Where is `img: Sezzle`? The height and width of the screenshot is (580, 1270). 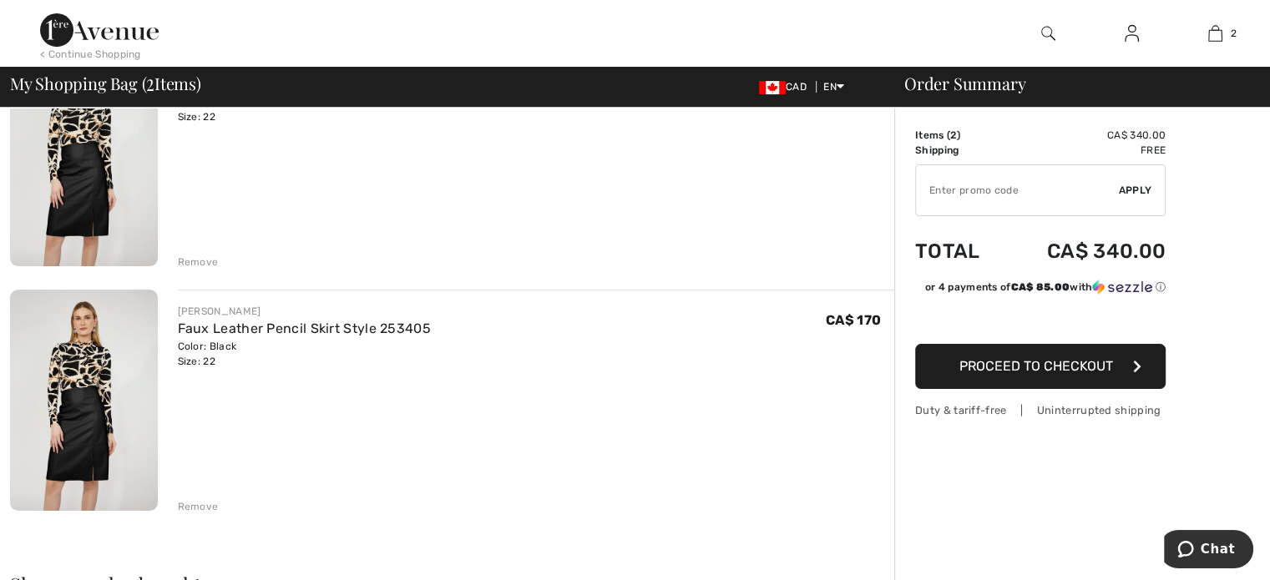 img: Sezzle is located at coordinates (1122, 287).